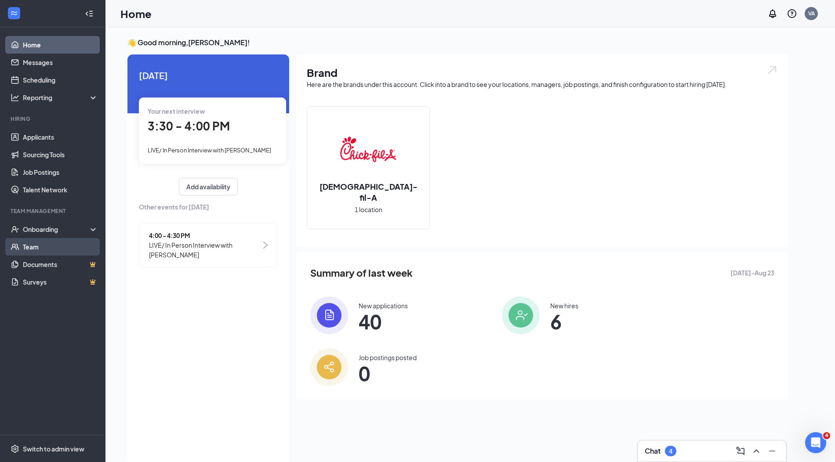 The image size is (835, 462). I want to click on h1: Home, so click(136, 14).